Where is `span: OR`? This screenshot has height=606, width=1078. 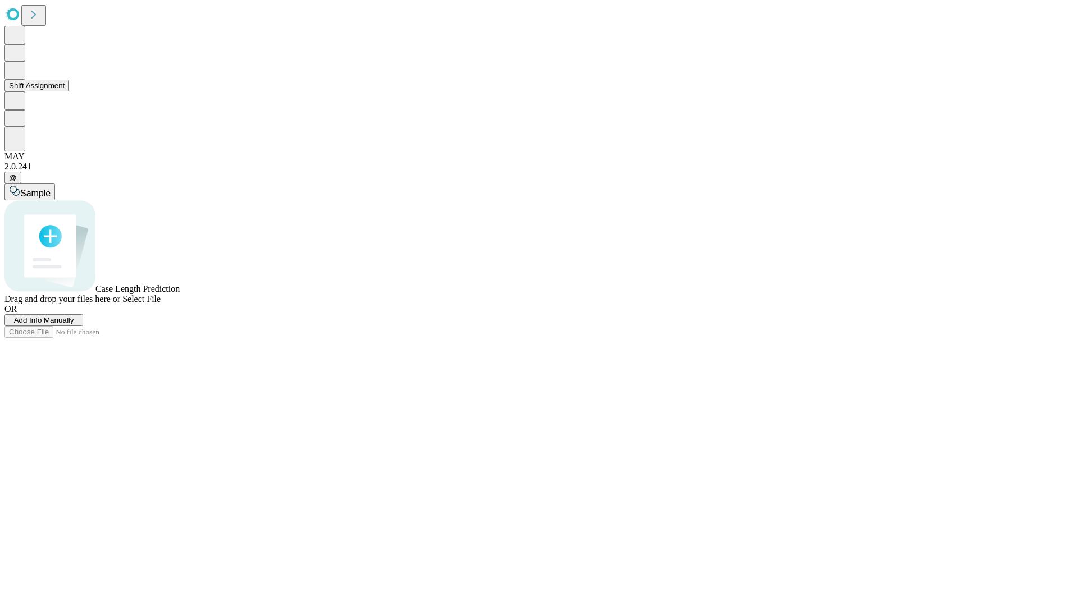 span: OR is located at coordinates (11, 309).